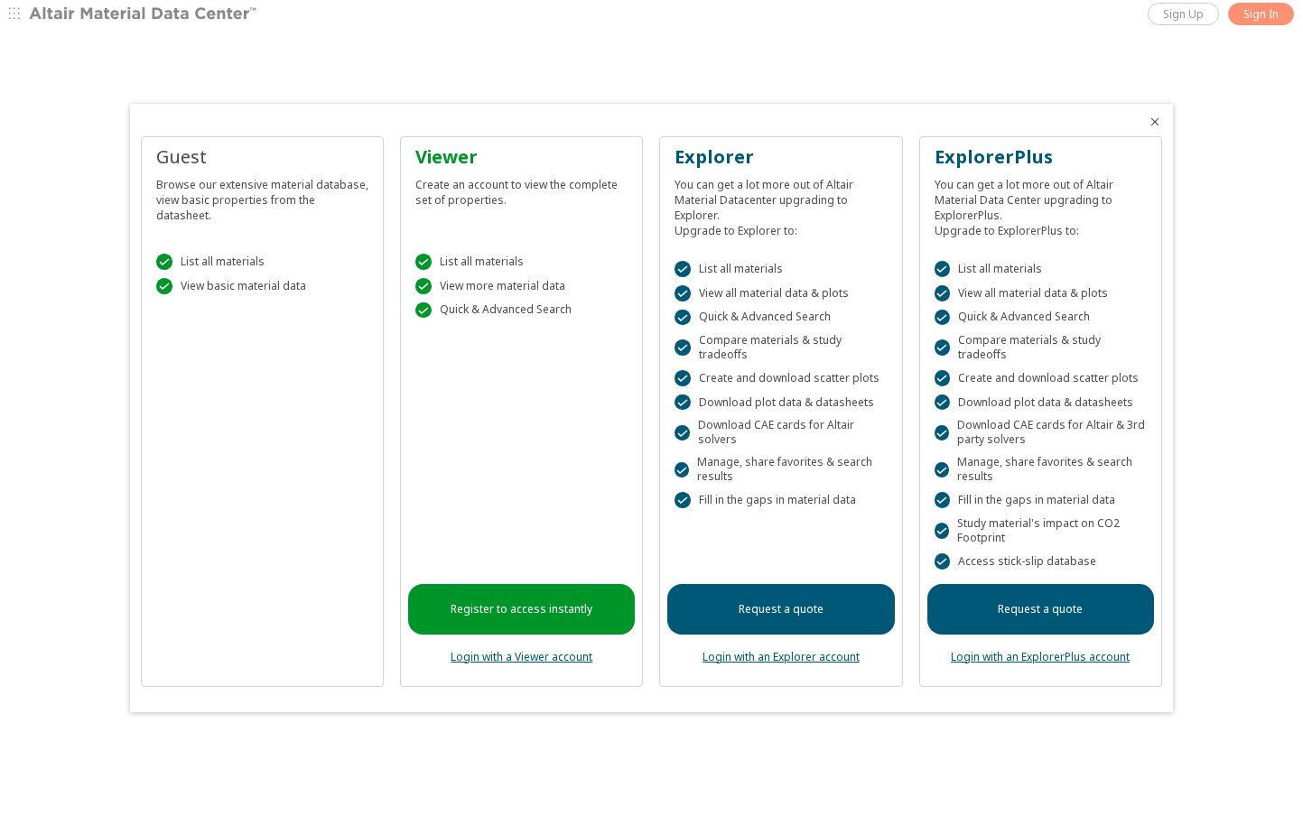  I want to click on div: View basic material data, so click(262, 286).